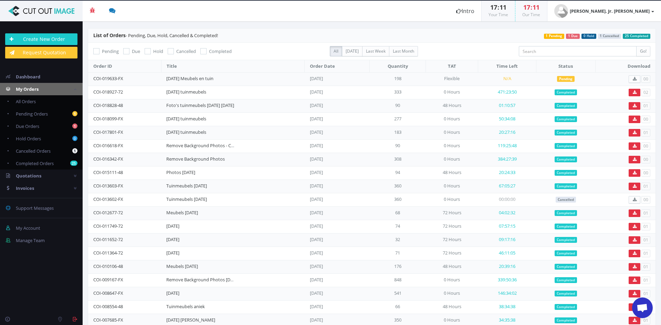 The height and width of the screenshot is (325, 661). I want to click on span: 1 Cancelled, so click(609, 36).